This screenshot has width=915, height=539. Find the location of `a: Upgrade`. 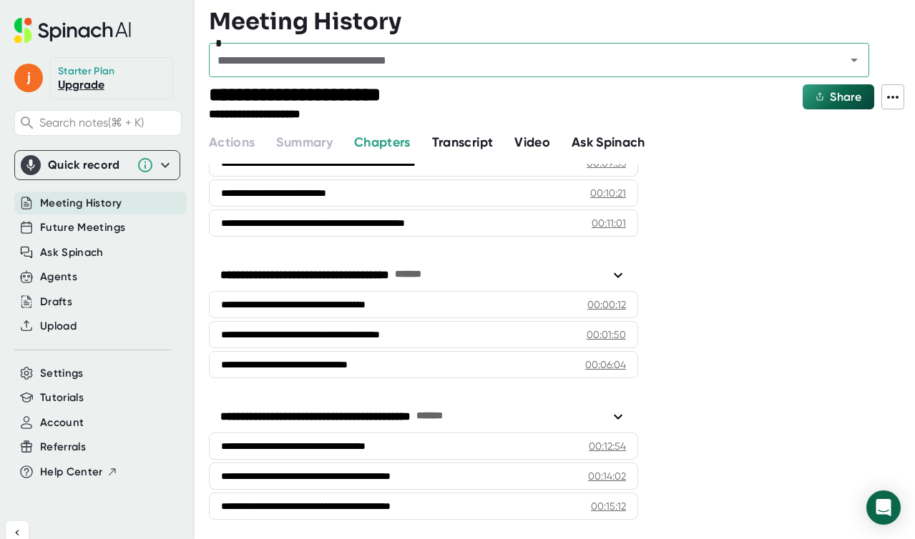

a: Upgrade is located at coordinates (81, 84).